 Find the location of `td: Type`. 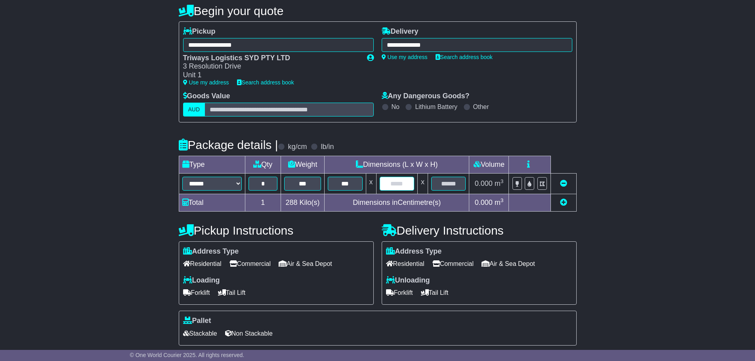

td: Type is located at coordinates (212, 164).